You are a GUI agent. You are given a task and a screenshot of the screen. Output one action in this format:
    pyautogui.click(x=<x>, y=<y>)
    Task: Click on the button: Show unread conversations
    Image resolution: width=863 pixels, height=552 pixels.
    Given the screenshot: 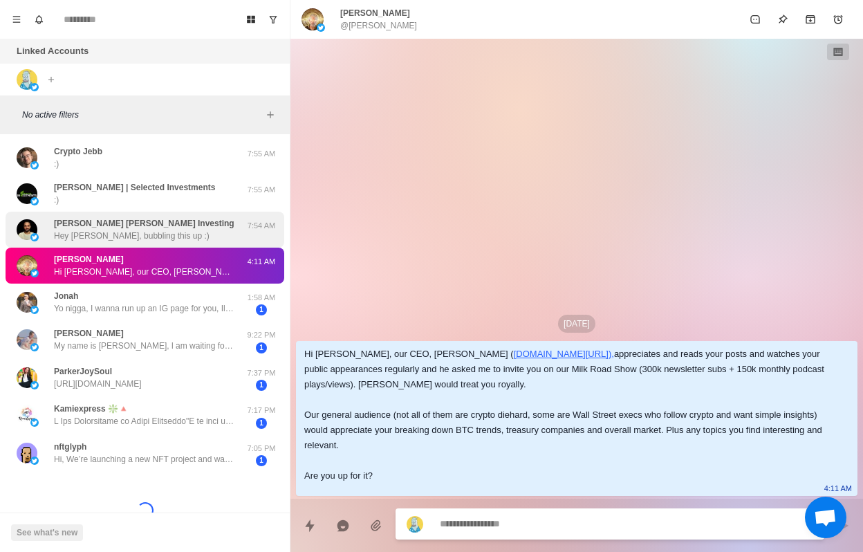 What is the action you would take?
    pyautogui.click(x=273, y=19)
    